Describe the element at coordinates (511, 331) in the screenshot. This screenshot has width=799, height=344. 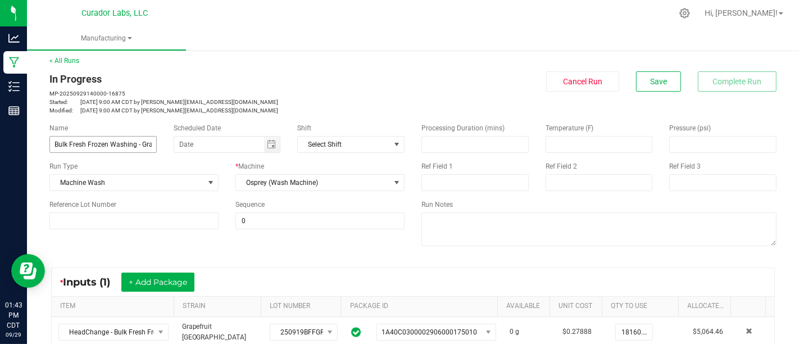
I see `span: 0` at that location.